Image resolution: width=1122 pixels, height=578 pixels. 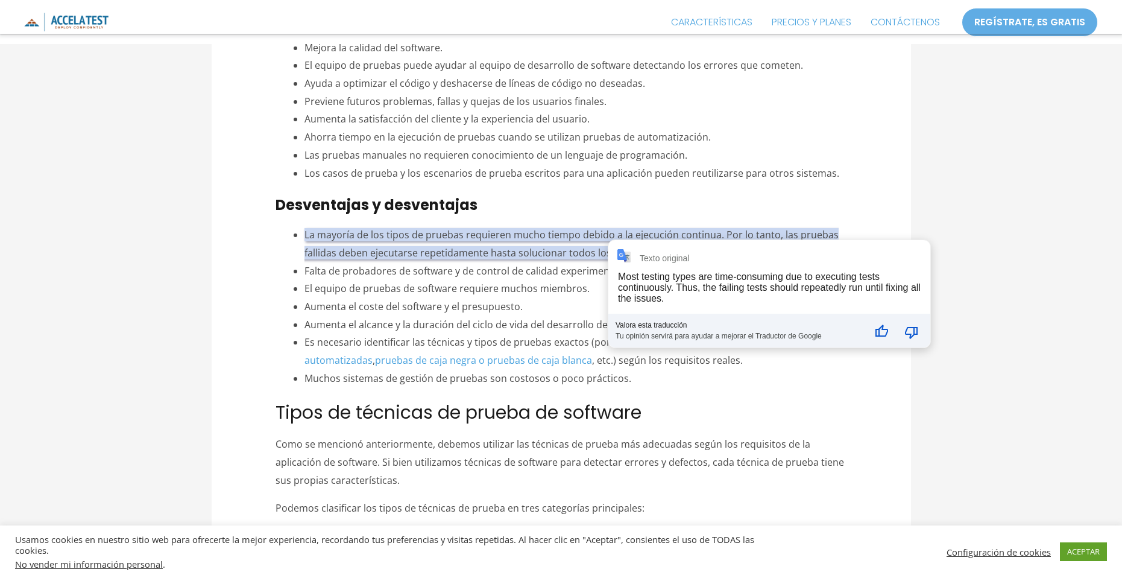 I want to click on a: pruebas de caja negra o pruebas de caja blanca, so click(x=484, y=360).